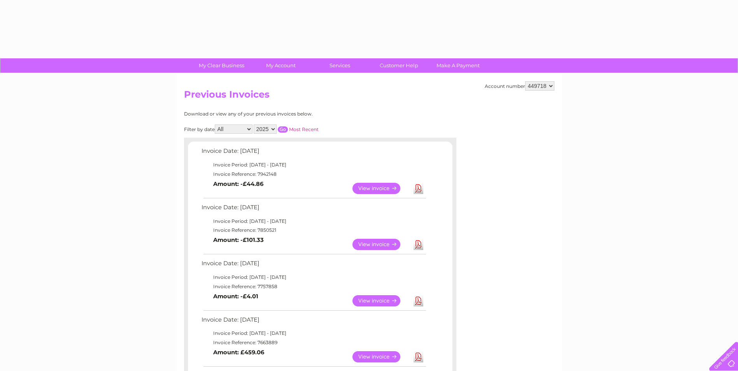 The height and width of the screenshot is (371, 738). I want to click on td: Invoice Reference: 7757858, so click(313, 287).